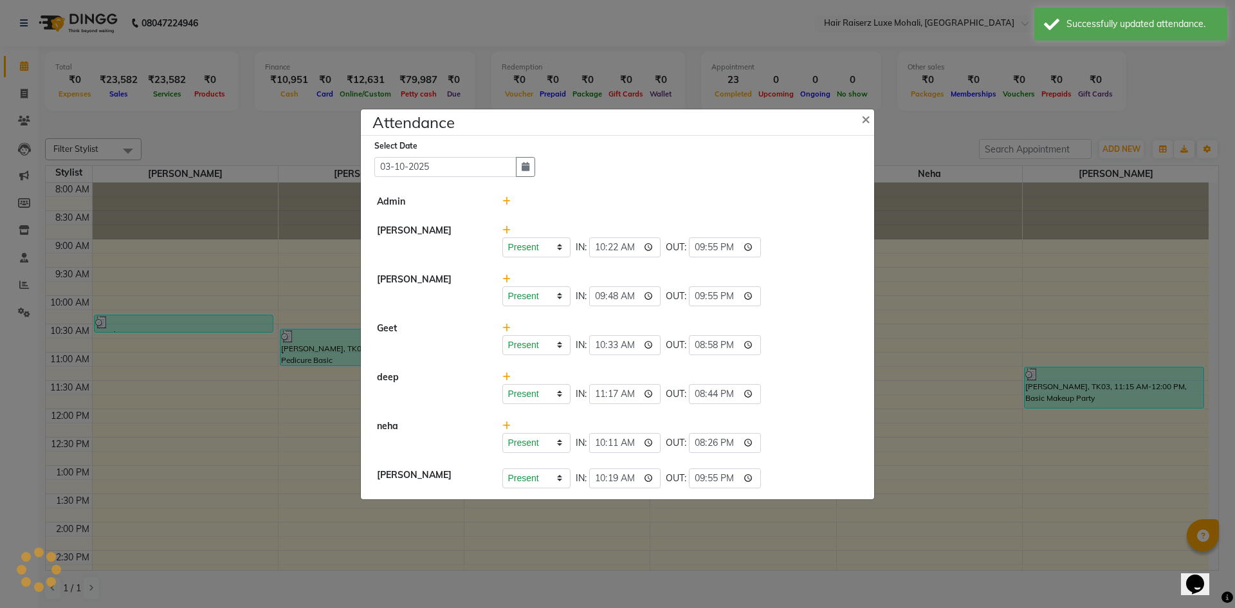  What do you see at coordinates (395, 146) in the screenshot?
I see `label: Select Date` at bounding box center [395, 146].